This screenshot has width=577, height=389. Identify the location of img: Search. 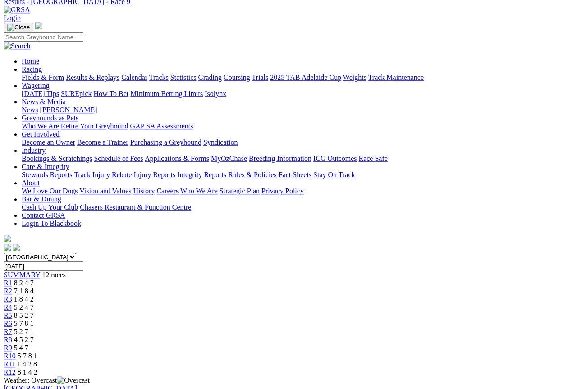
(17, 46).